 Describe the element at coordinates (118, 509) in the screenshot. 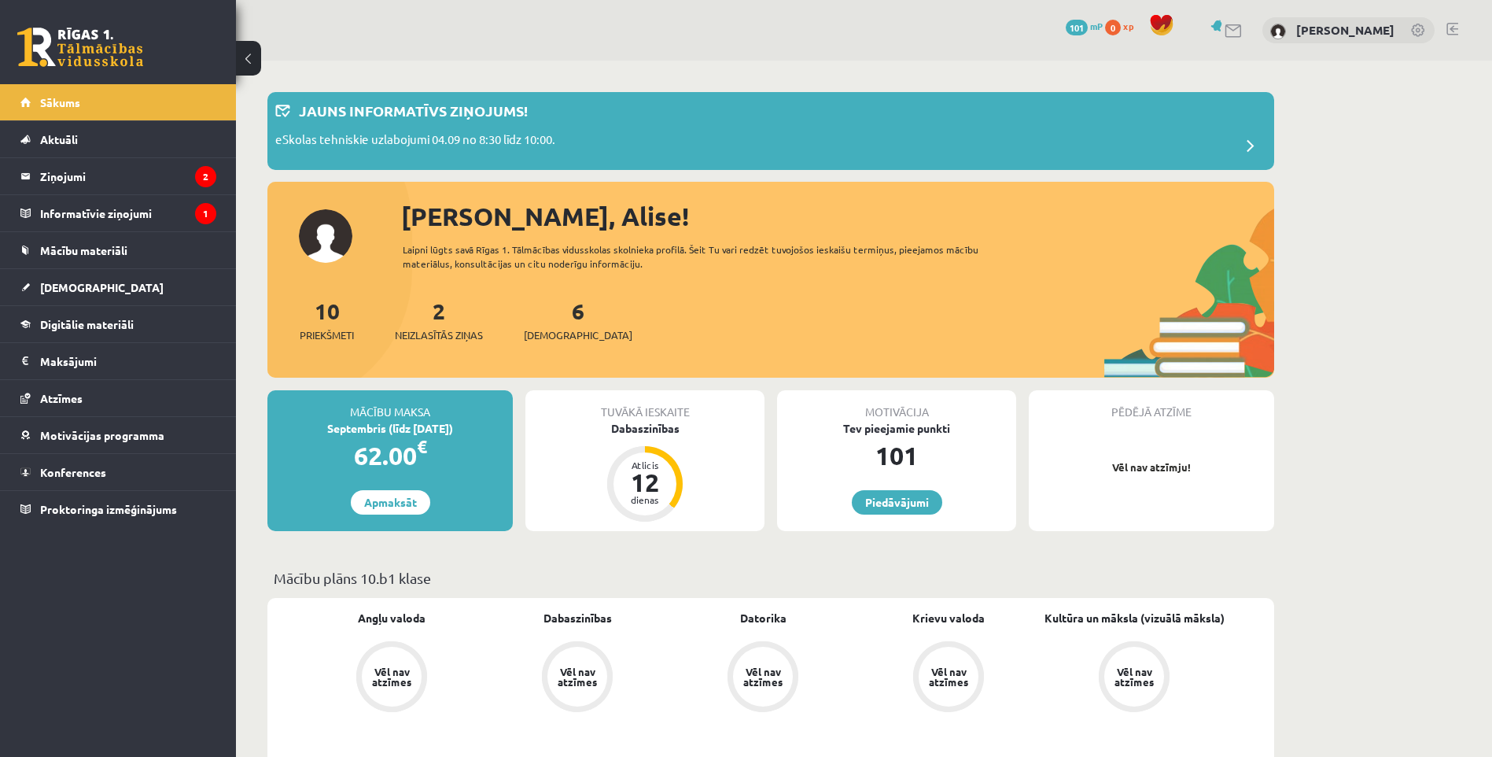

I see `a: Proktoringa izmēģinājums` at that location.